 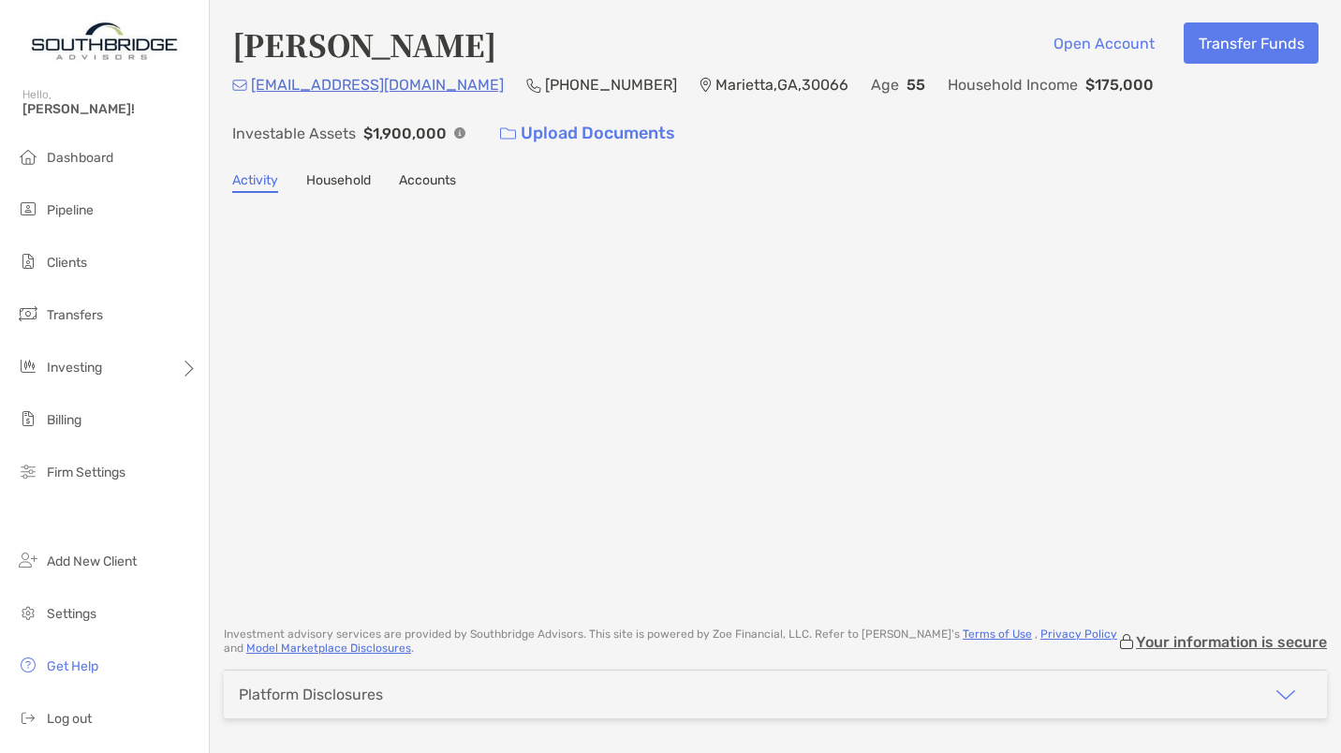 What do you see at coordinates (240, 85) in the screenshot?
I see `img: Email Icon` at bounding box center [240, 85].